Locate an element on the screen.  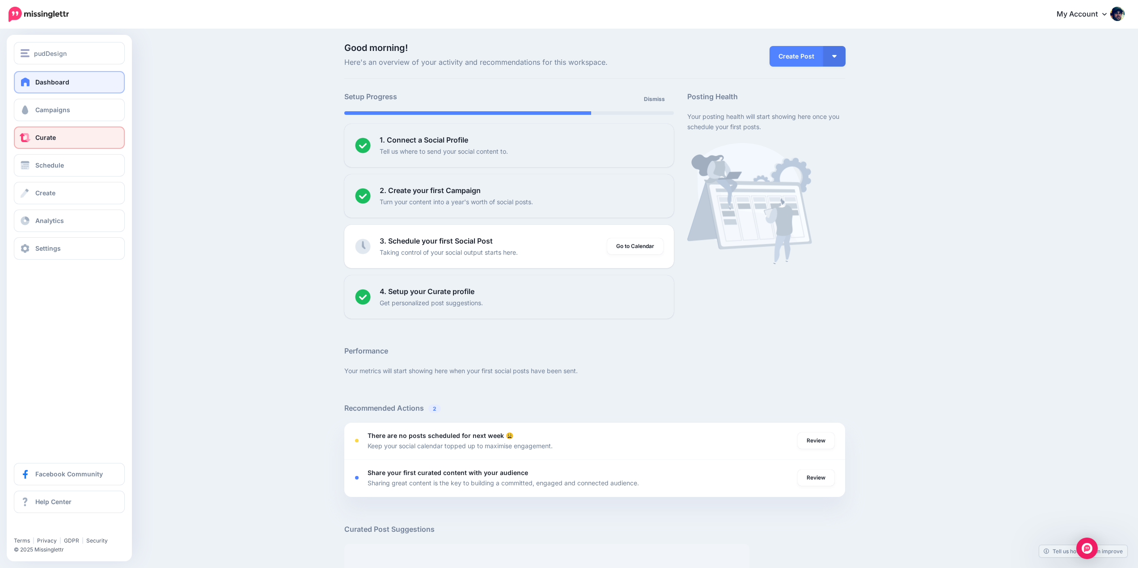
a: Facebook Community is located at coordinates (69, 474).